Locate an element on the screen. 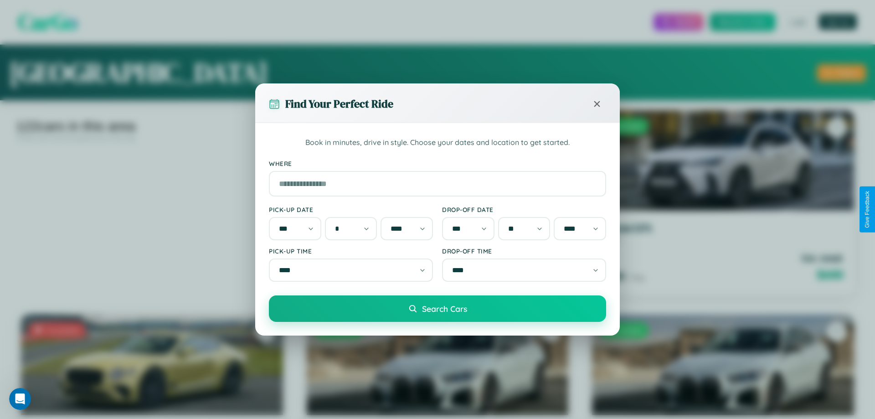  label: Pick-up Date is located at coordinates (351, 209).